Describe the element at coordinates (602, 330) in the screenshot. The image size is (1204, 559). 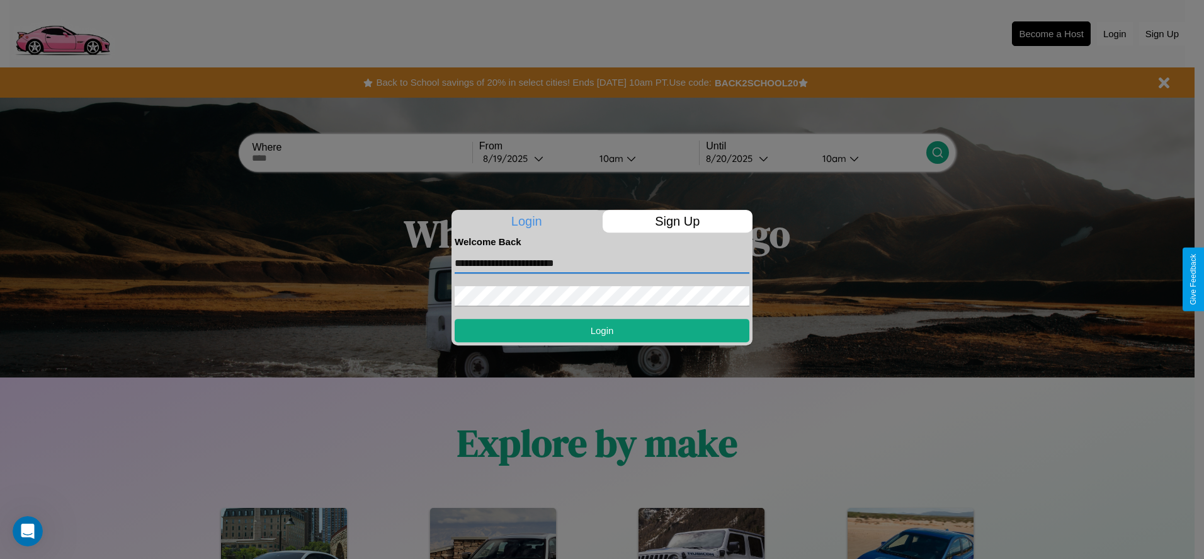
I see `button: Login` at that location.